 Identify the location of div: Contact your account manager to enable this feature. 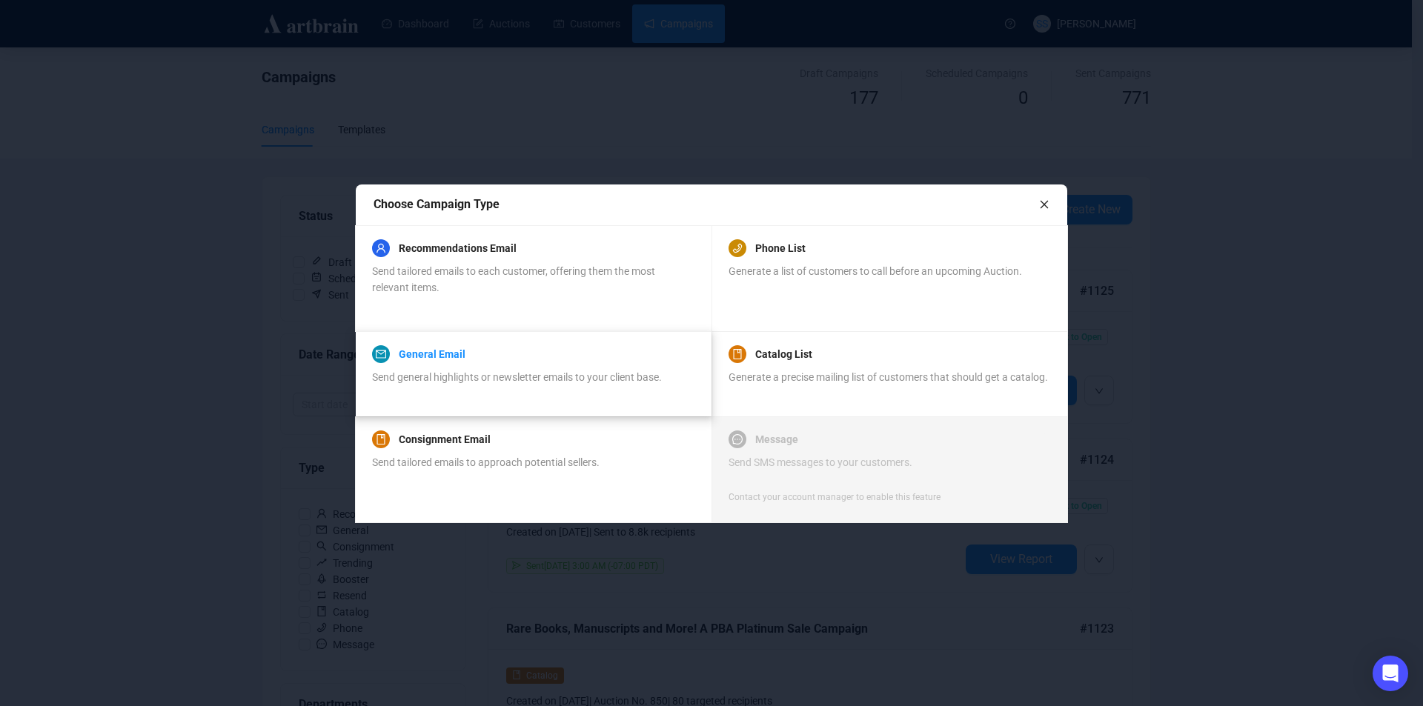
(834, 497).